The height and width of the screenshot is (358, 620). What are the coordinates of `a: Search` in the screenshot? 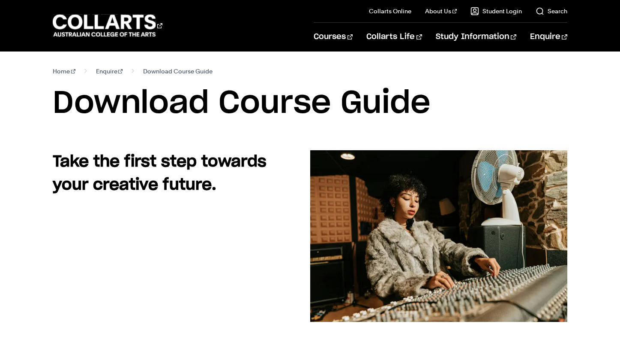 It's located at (552, 11).